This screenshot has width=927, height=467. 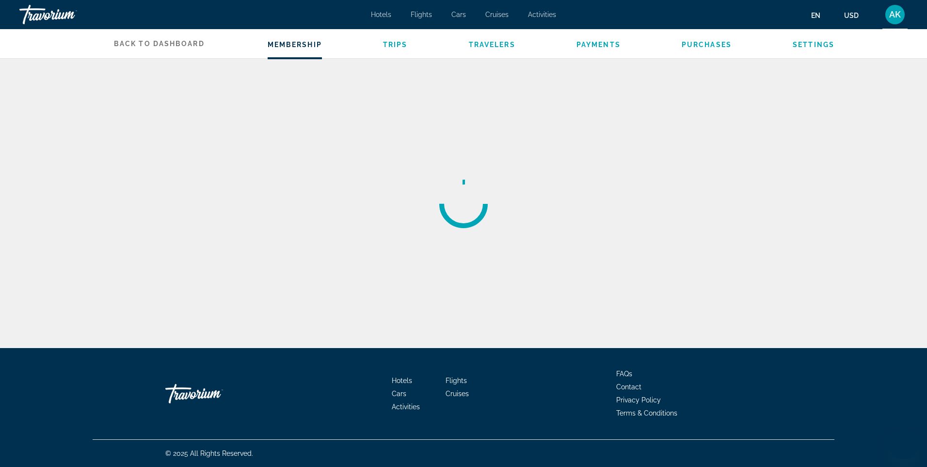 What do you see at coordinates (821, 15) in the screenshot?
I see `button: Change language` at bounding box center [821, 15].